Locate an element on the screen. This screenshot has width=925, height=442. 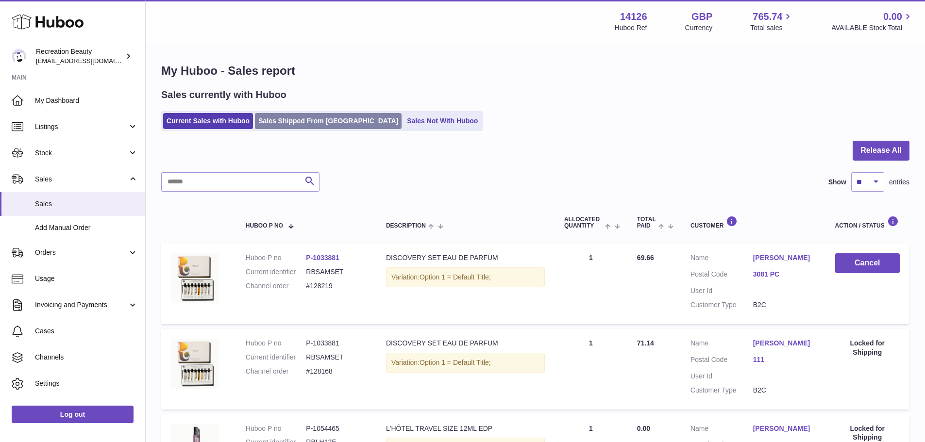
span: Add Manual Order is located at coordinates (86, 228).